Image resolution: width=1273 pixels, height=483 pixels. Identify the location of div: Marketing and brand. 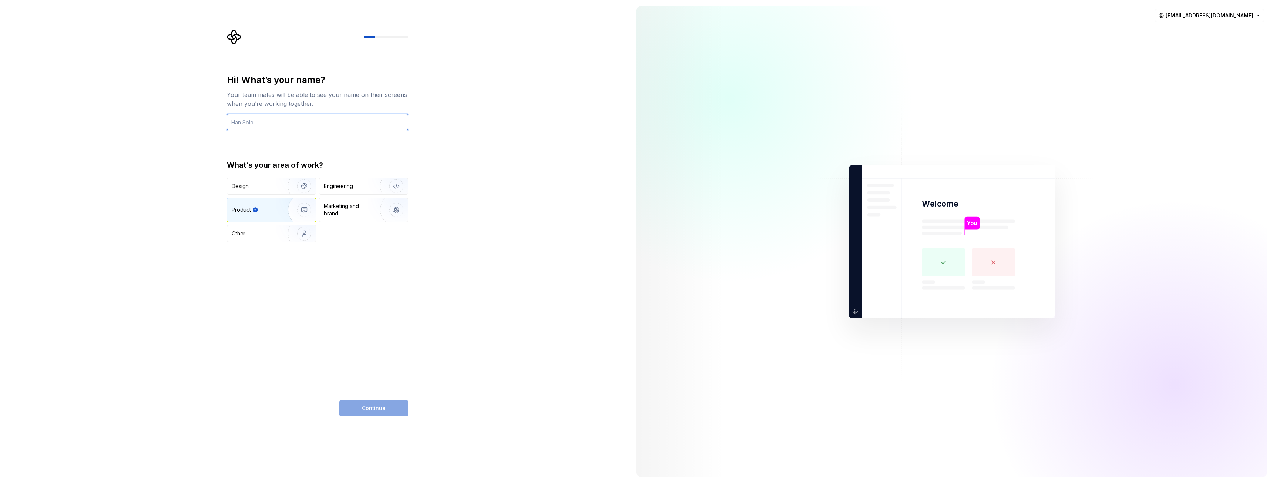
(349, 210).